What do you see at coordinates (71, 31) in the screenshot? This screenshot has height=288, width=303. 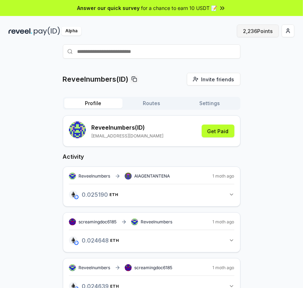 I see `div: Alpha` at bounding box center [71, 31].